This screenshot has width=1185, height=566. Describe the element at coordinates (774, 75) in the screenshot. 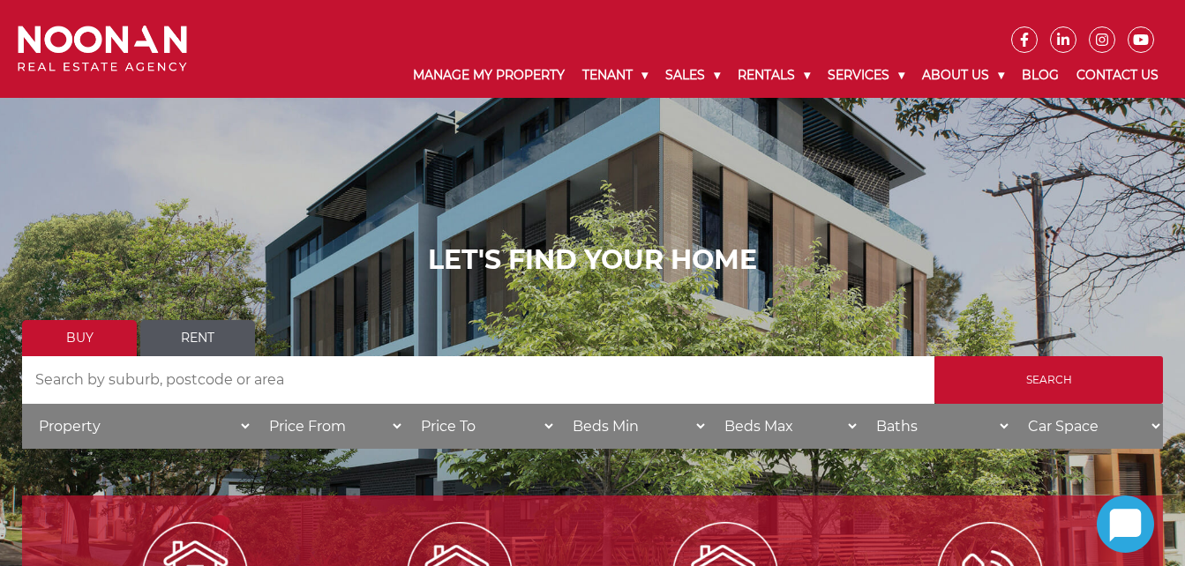

I see `a: Rentals` at that location.